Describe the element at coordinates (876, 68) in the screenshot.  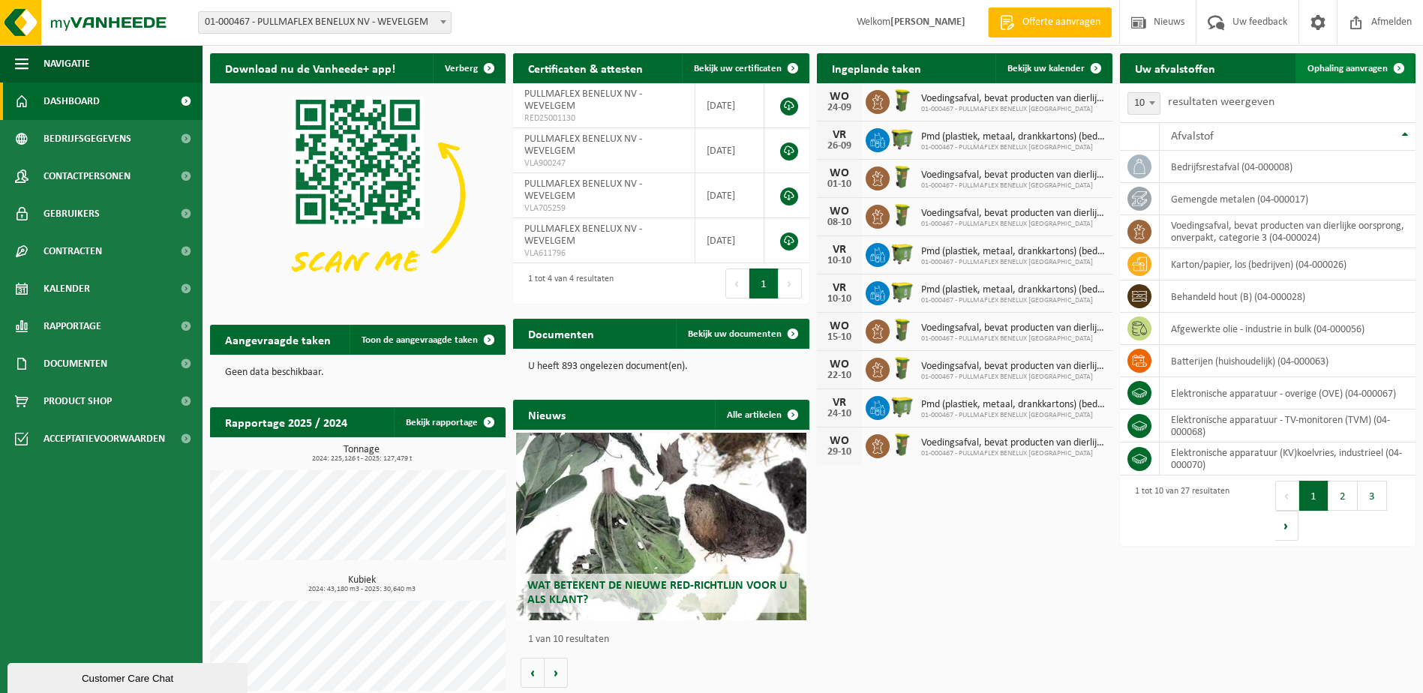
I see `h2: Ingeplande taken` at that location.